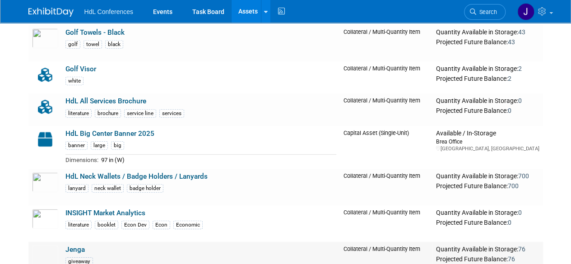  I want to click on div: banner, so click(76, 145).